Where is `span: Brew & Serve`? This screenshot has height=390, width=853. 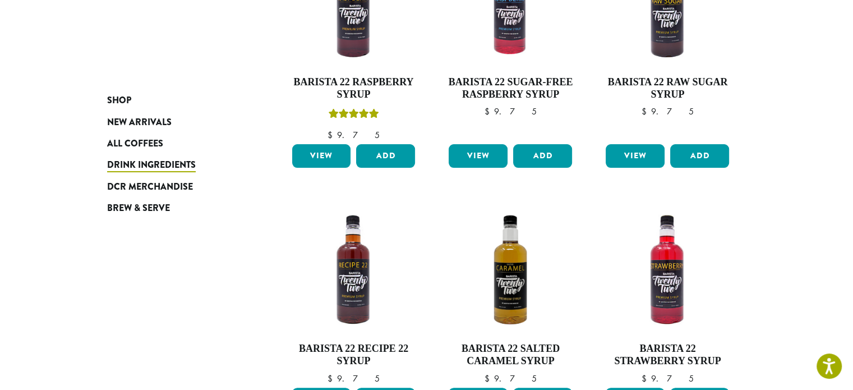
span: Brew & Serve is located at coordinates (138, 208).